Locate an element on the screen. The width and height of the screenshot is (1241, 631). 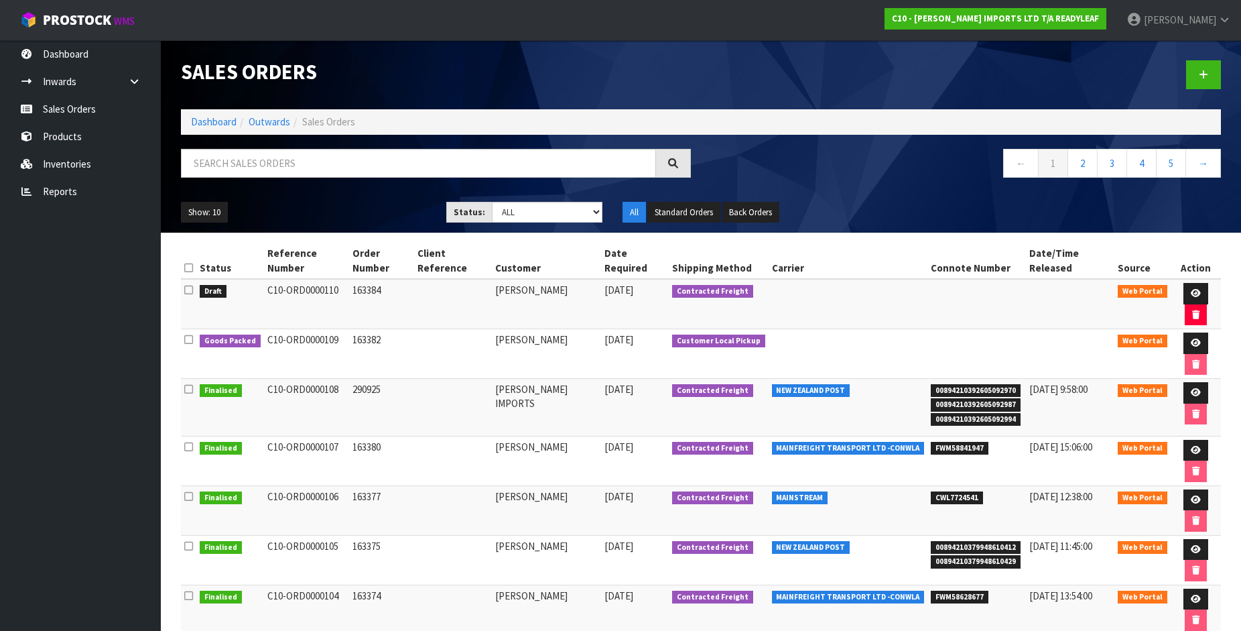
button: Standard Orders is located at coordinates (684, 212).